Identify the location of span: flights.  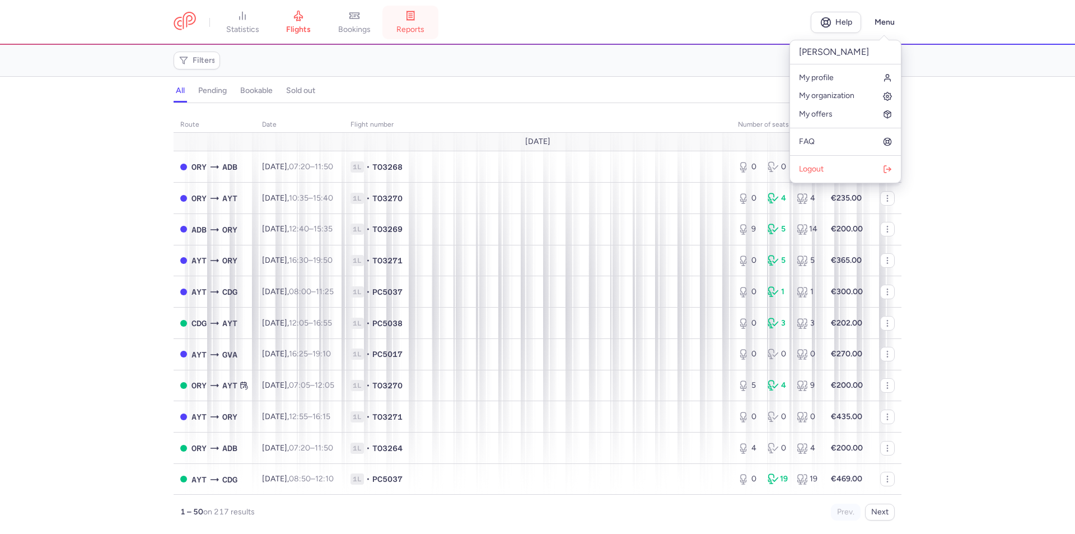
(298, 30).